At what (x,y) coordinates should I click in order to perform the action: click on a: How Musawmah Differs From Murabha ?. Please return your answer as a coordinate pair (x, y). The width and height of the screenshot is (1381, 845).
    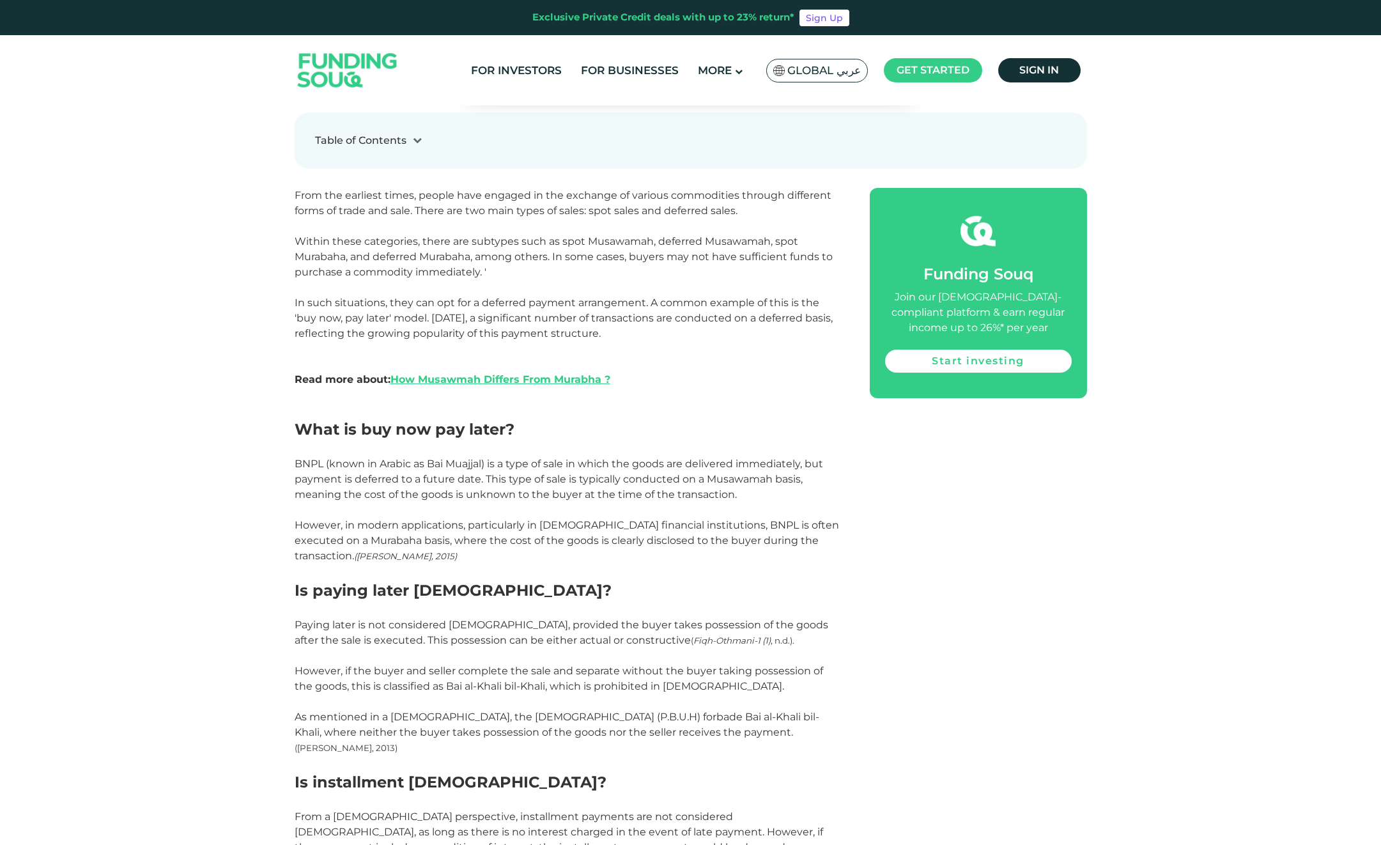
    Looking at the image, I should click on (501, 379).